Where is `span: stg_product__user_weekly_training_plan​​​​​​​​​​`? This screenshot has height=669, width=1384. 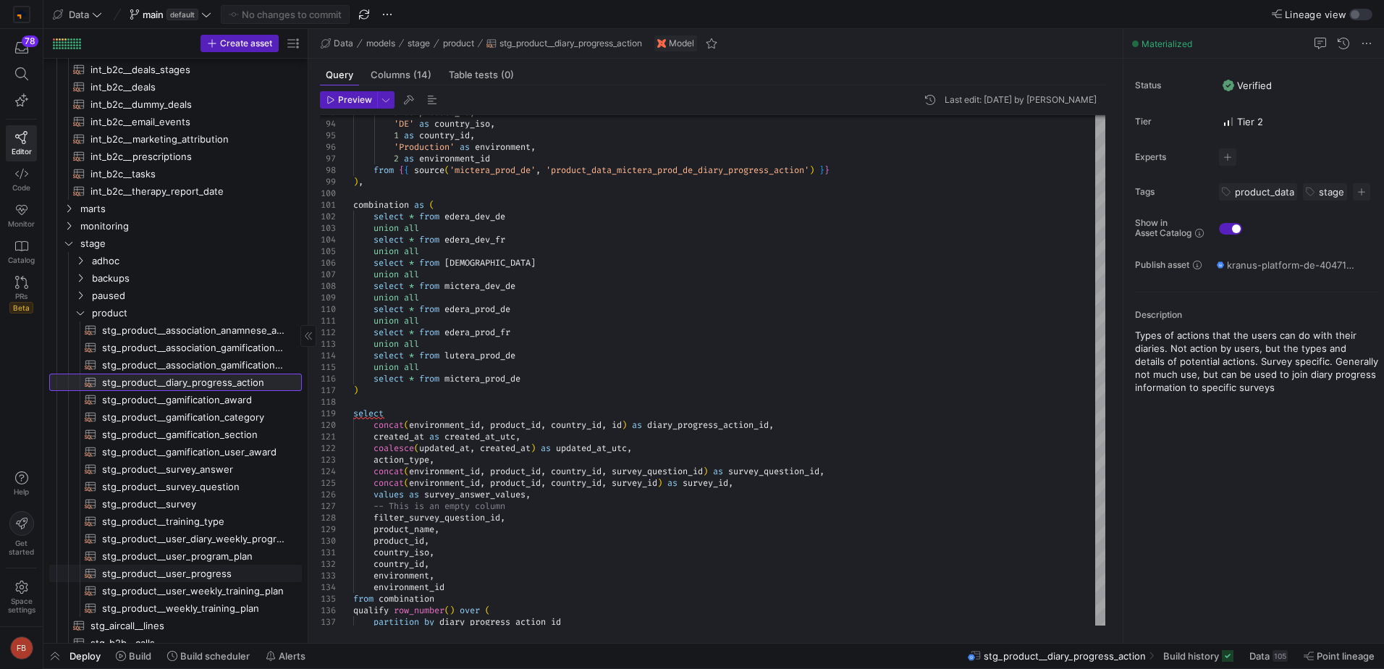 span: stg_product__user_weekly_training_plan​​​​​​​​​​ is located at coordinates (193, 591).